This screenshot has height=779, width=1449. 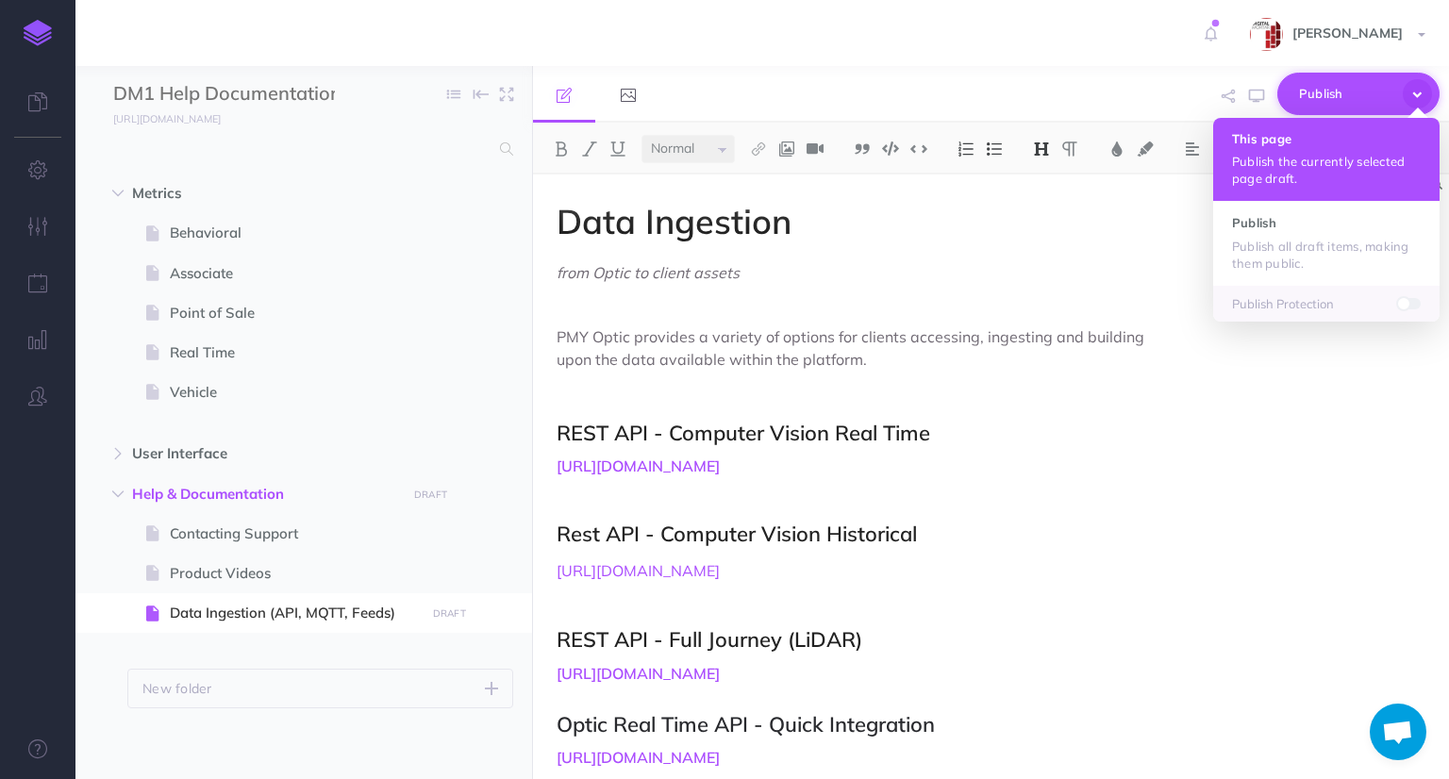 I want to click on span: User Interface, so click(x=263, y=454).